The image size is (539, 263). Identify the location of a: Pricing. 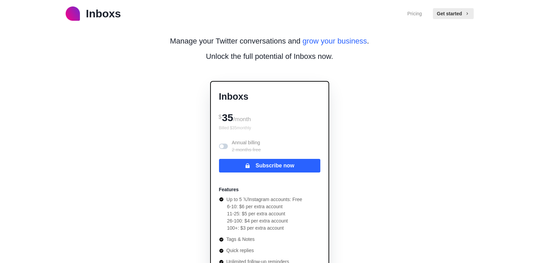
(414, 14).